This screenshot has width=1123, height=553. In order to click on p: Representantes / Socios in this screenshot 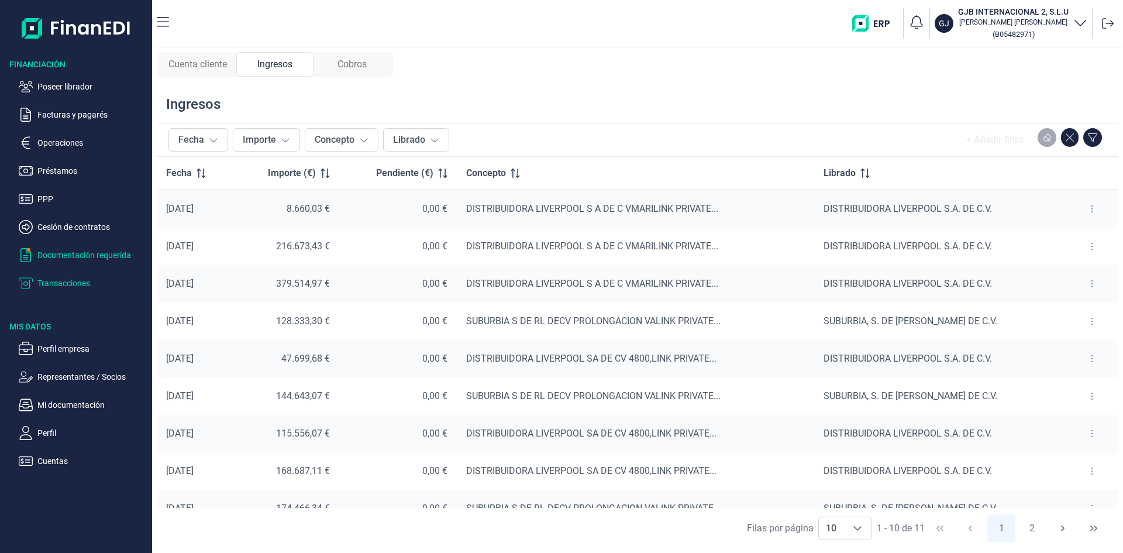, I will do `click(92, 377)`.